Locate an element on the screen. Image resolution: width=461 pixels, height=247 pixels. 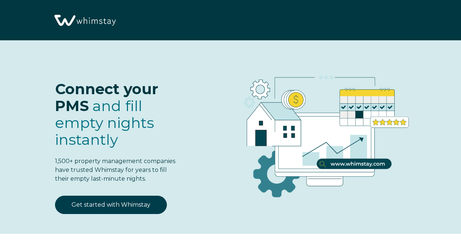
span: fill empty nights instantly is located at coordinates (105, 123).